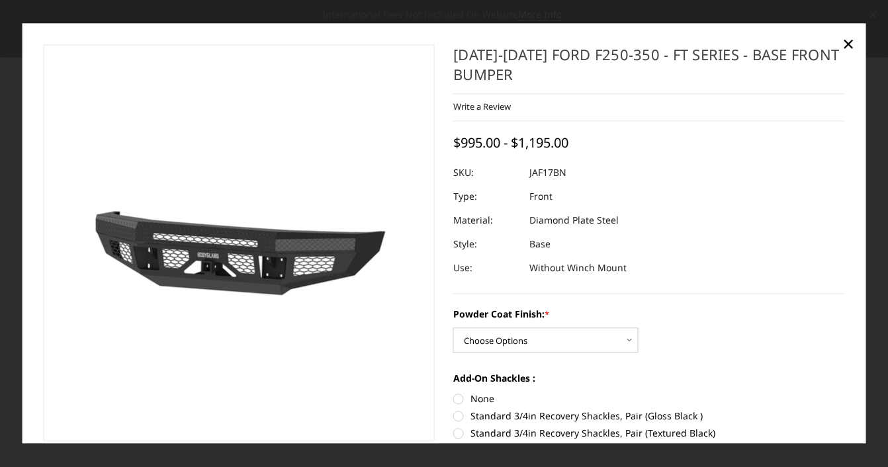  Describe the element at coordinates (540, 245) in the screenshot. I see `dd: Base` at that location.